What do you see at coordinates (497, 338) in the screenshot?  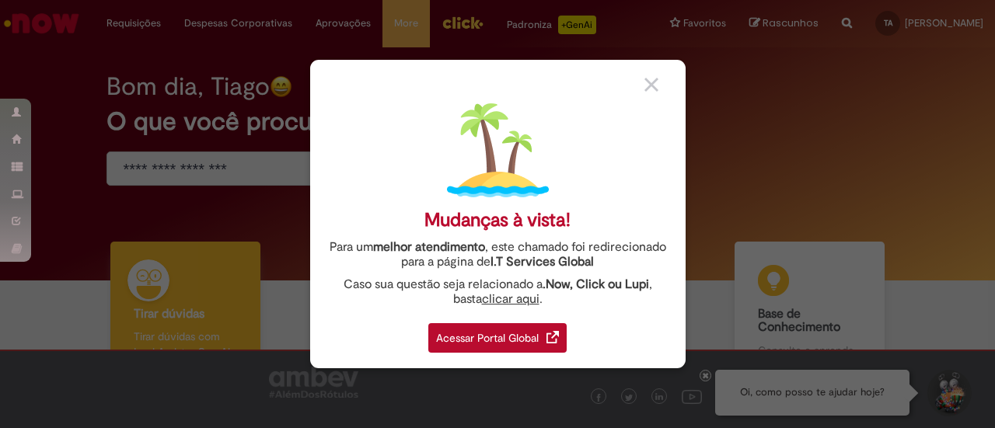 I see `div: Acessar Portal Global` at bounding box center [497, 338].